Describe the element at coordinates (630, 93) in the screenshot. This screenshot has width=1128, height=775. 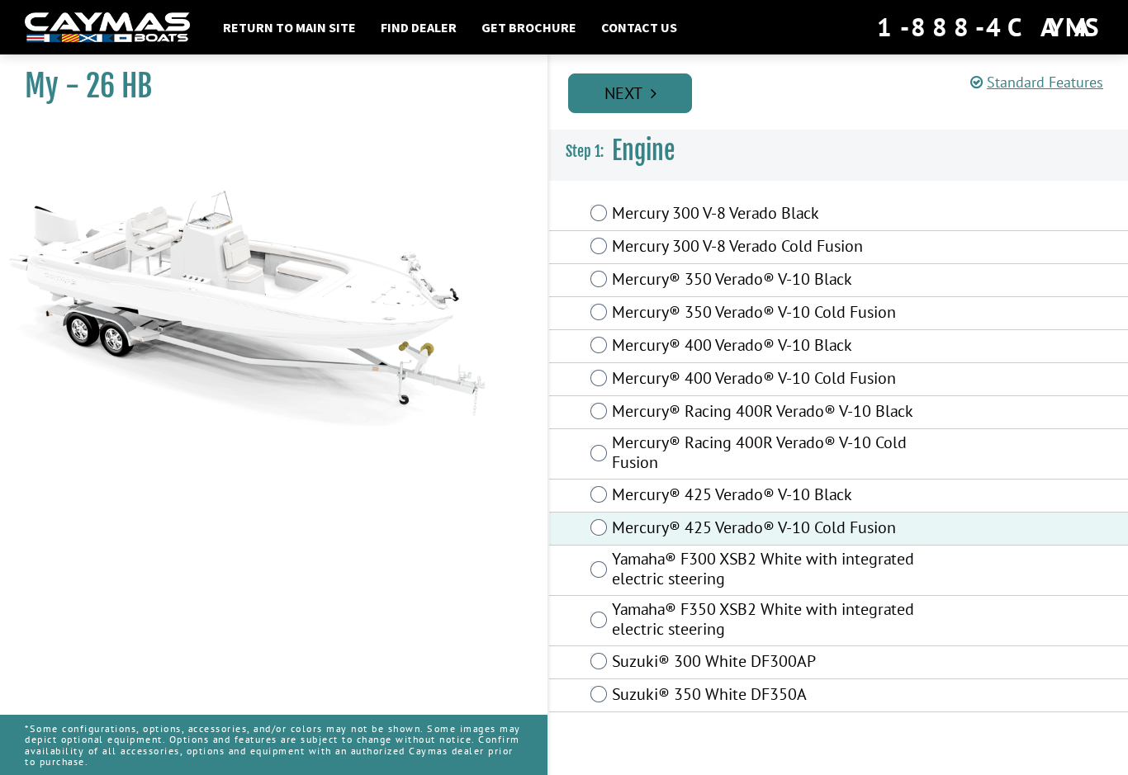
I see `a: Next` at that location.